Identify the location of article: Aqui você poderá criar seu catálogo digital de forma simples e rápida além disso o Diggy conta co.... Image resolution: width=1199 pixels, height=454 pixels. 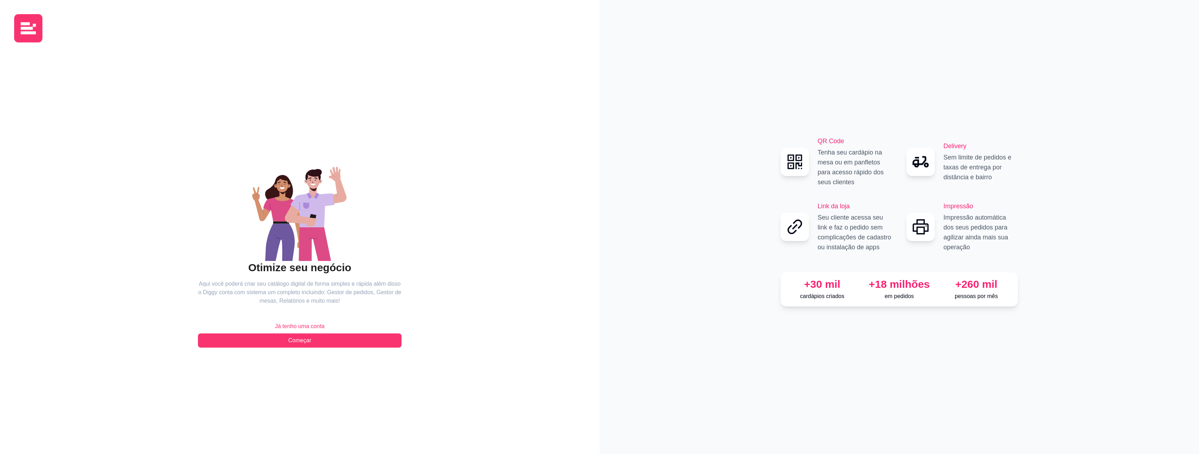
(300, 292).